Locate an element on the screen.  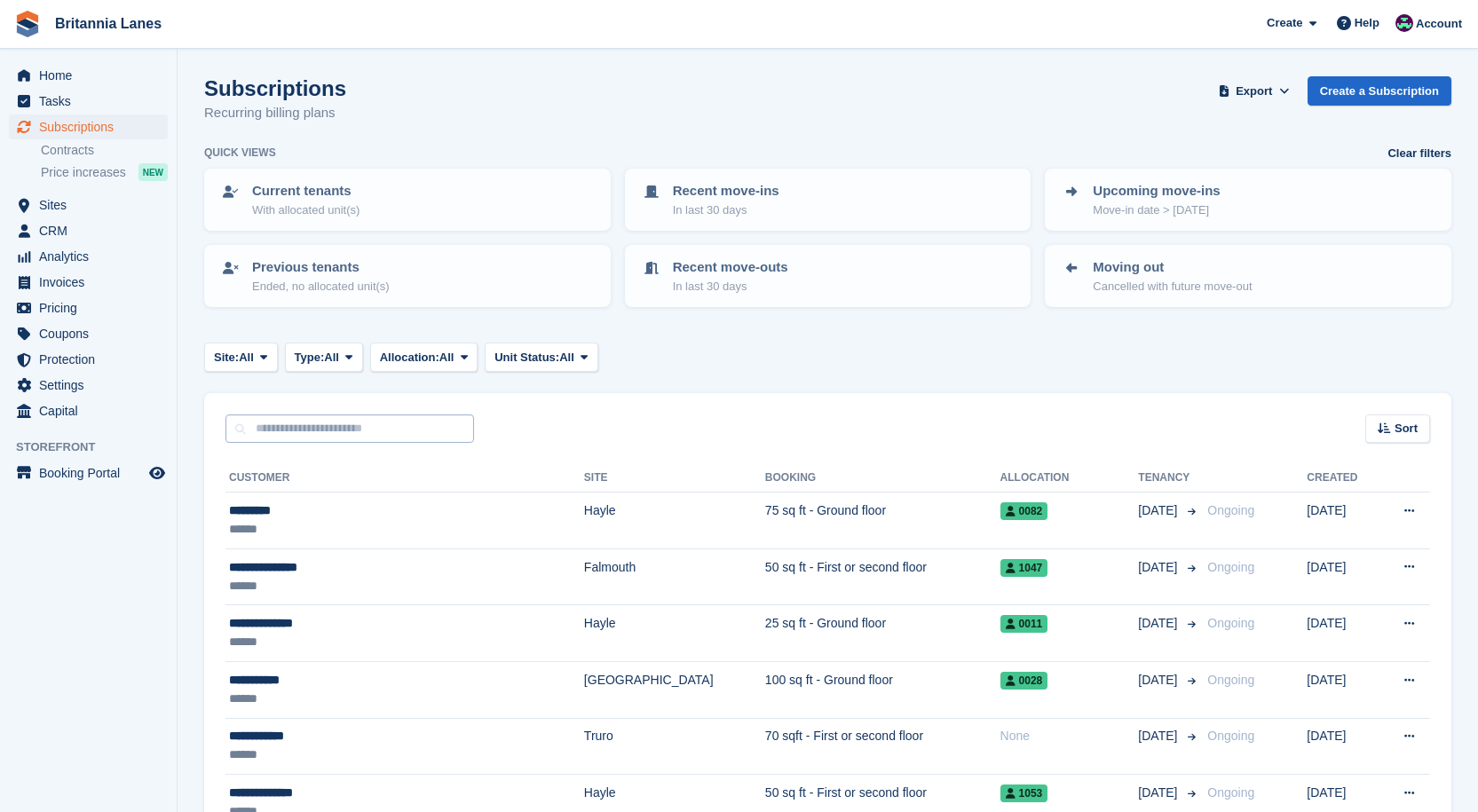
a: Preview store is located at coordinates (158, 473).